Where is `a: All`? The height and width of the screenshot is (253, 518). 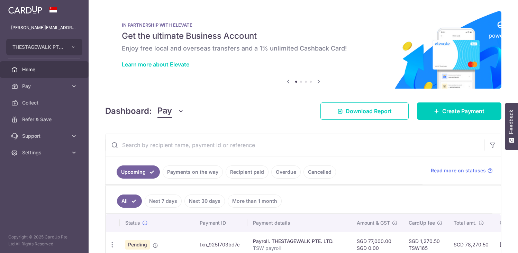
a: All is located at coordinates (130, 201).